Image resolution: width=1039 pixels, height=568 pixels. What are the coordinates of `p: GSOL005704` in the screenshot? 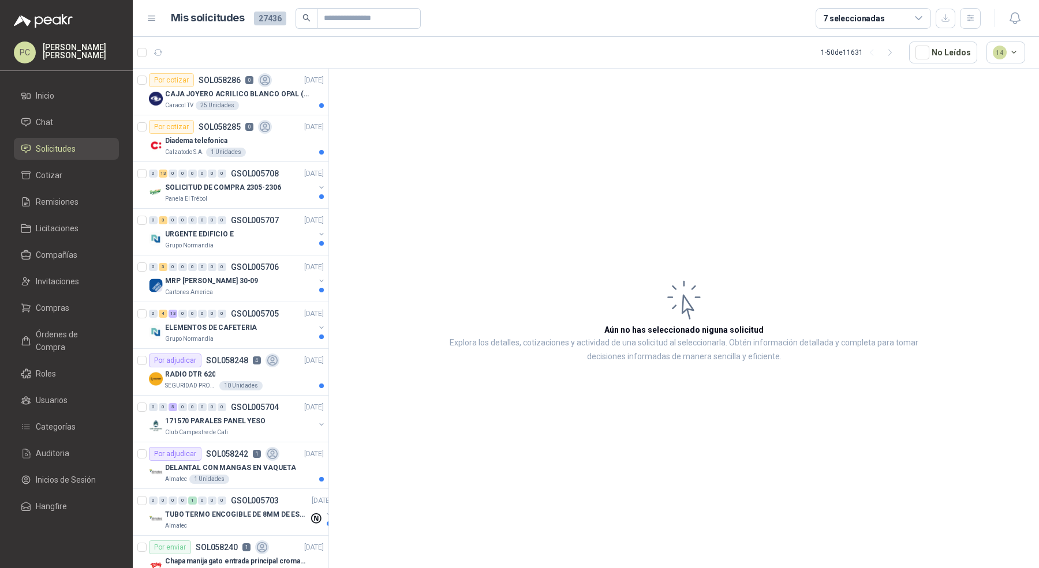 It's located at (254, 407).